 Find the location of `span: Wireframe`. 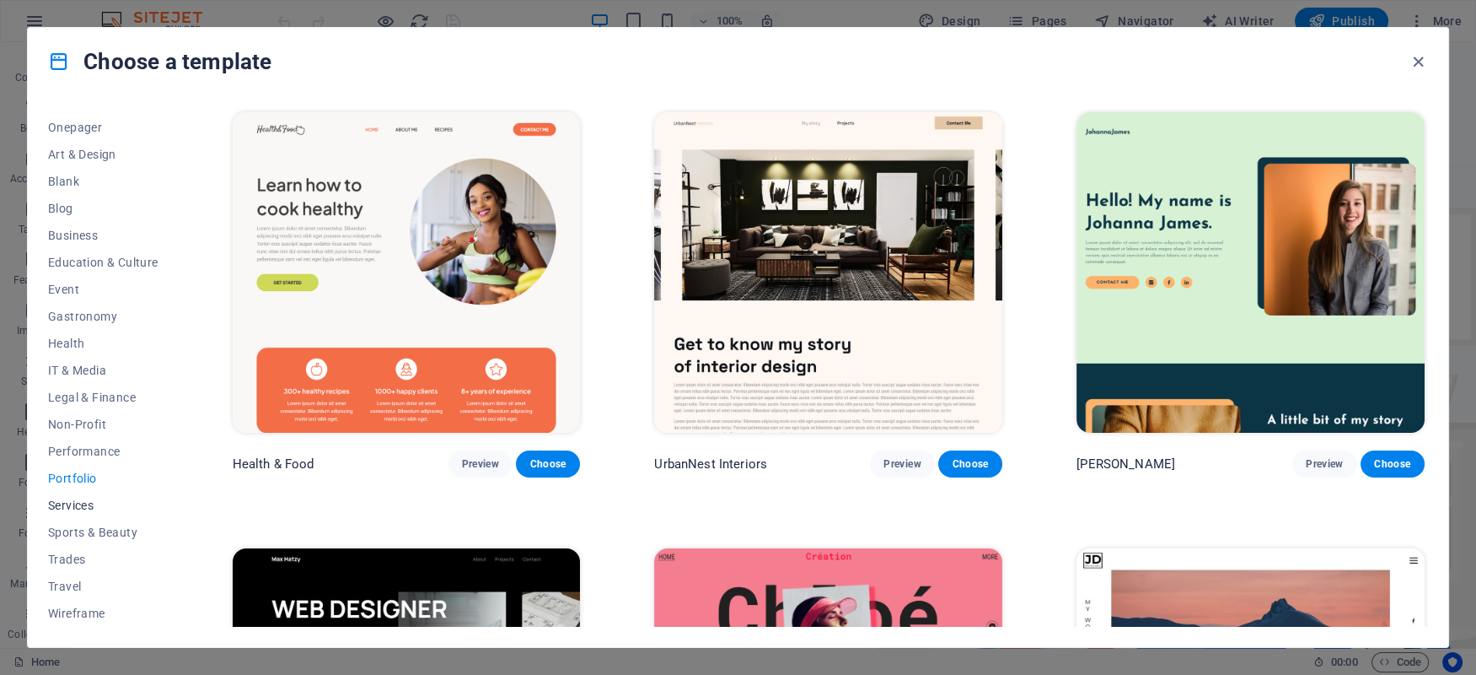

span: Wireframe is located at coordinates (103, 613).